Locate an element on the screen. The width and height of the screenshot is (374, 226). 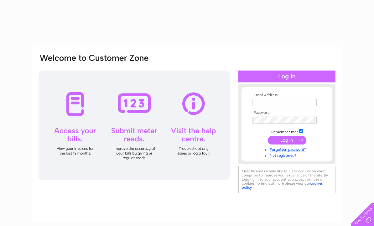
a: Not registered? is located at coordinates (288, 155).